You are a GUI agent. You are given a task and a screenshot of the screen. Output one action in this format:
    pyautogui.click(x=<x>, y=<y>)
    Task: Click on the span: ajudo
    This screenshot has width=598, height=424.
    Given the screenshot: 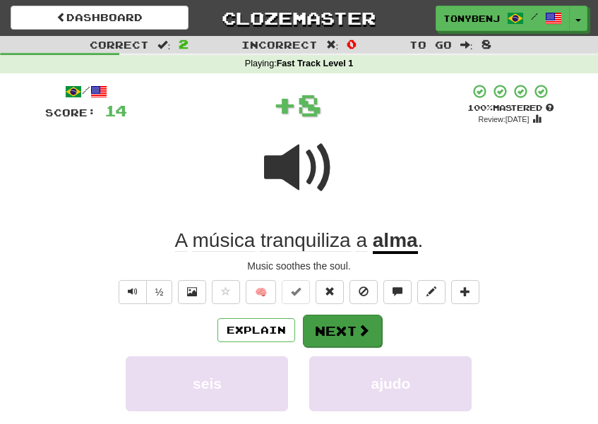 What is the action you would take?
    pyautogui.click(x=390, y=383)
    